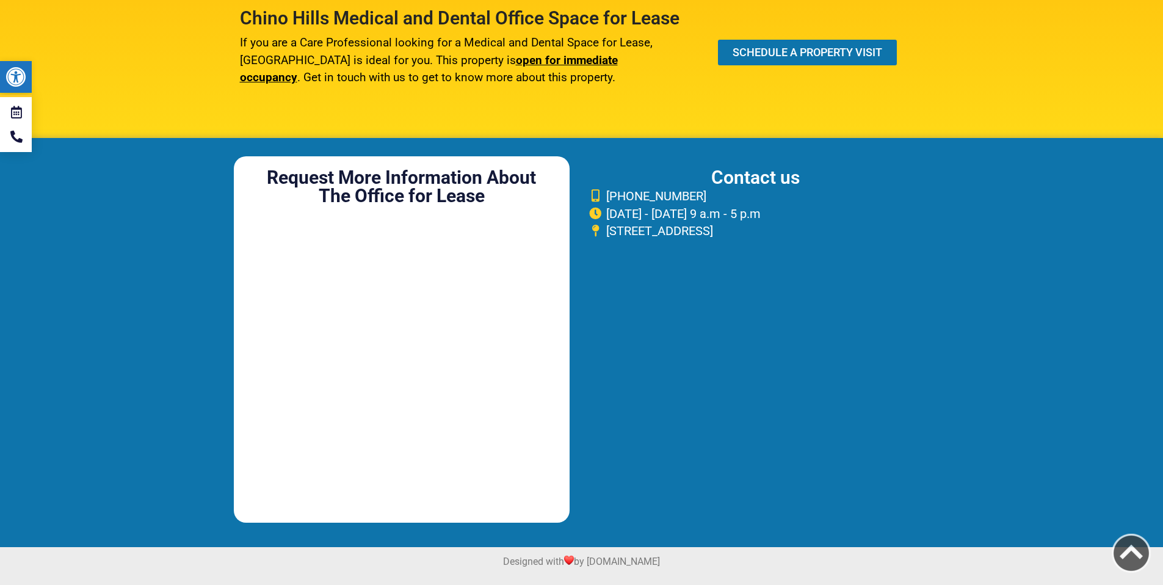 The height and width of the screenshot is (585, 1163). Describe the element at coordinates (807, 52) in the screenshot. I see `span: SCHEDULE A PROPERTY VISIT` at that location.